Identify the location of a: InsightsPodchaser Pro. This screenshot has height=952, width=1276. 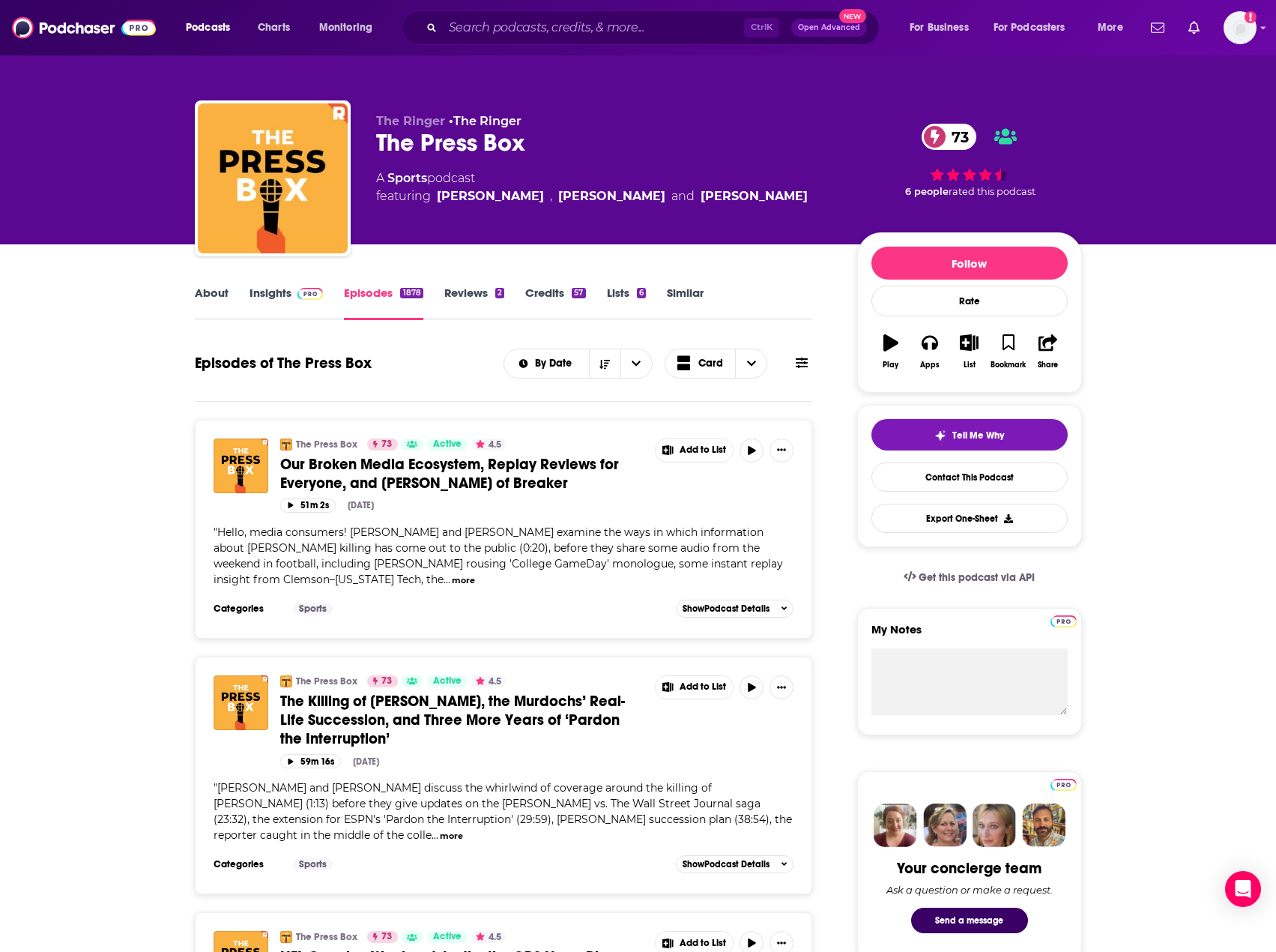
(287, 303).